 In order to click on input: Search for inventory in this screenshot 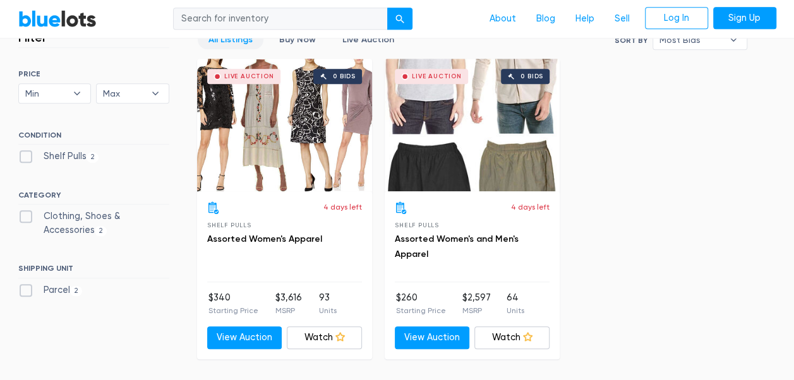, I will do `click(280, 19)`.